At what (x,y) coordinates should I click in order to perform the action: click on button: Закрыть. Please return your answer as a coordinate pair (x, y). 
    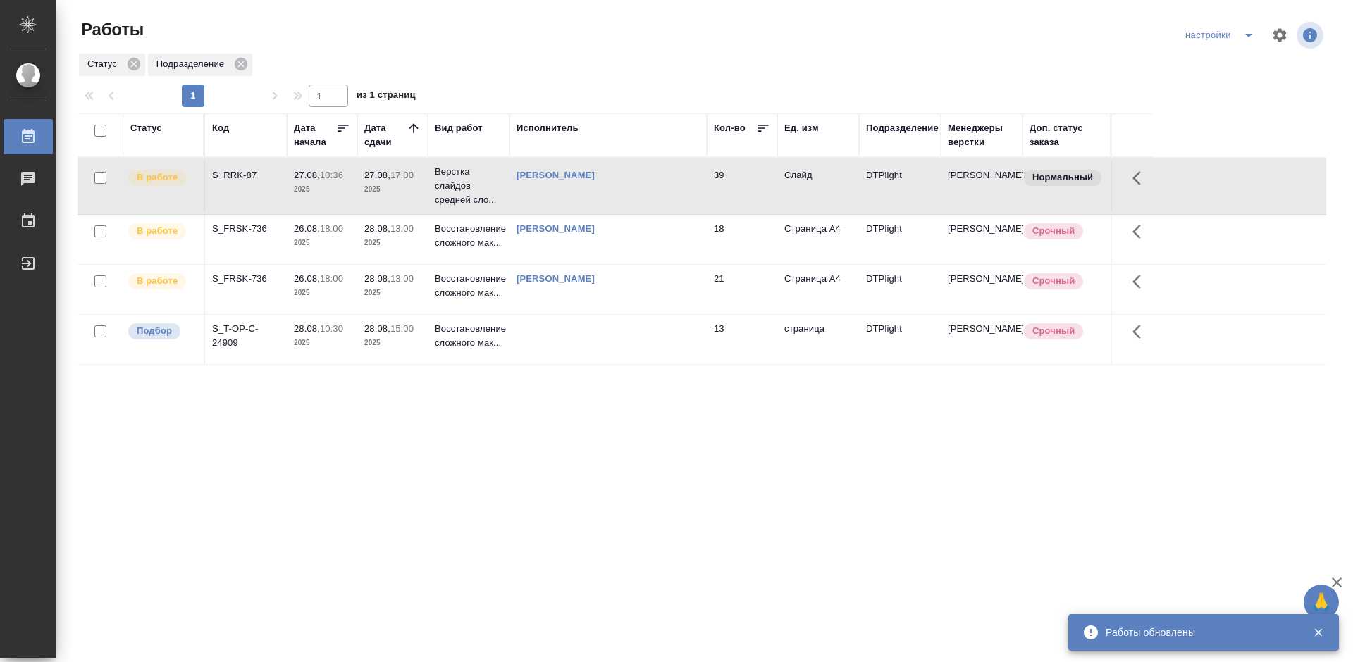
    Looking at the image, I should click on (1318, 633).